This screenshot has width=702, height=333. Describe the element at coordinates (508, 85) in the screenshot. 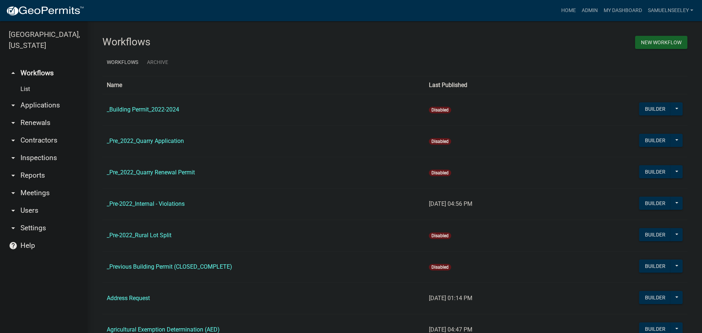

I see `th: Last Published` at that location.